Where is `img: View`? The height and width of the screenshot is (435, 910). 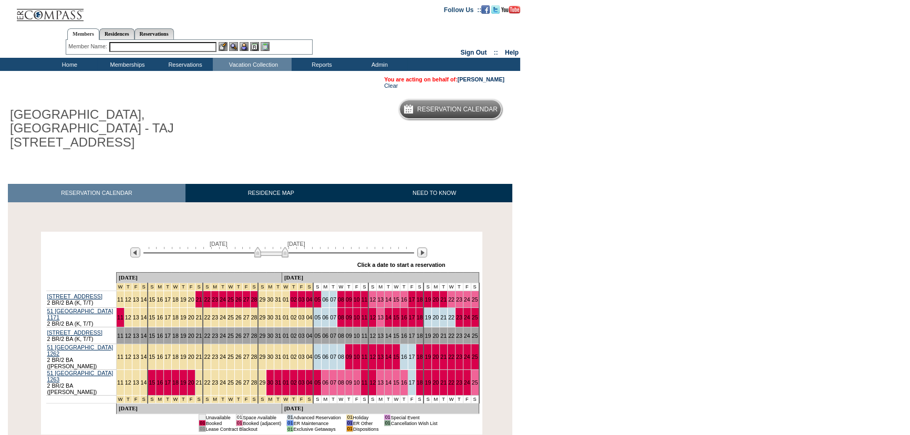 img: View is located at coordinates (233, 46).